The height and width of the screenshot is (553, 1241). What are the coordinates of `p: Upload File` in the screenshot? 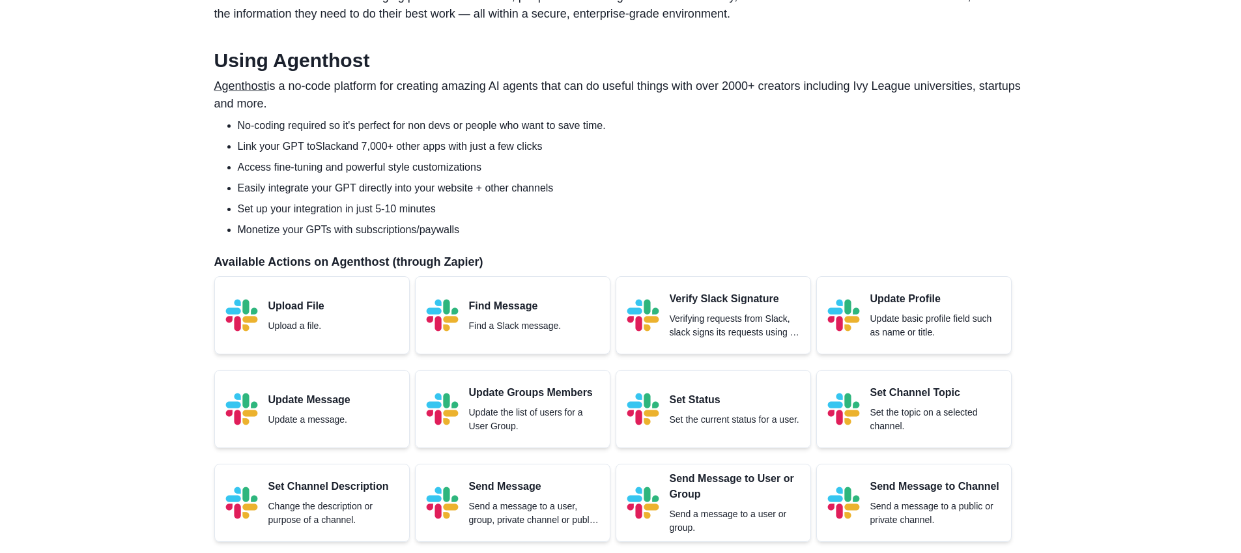 It's located at (296, 306).